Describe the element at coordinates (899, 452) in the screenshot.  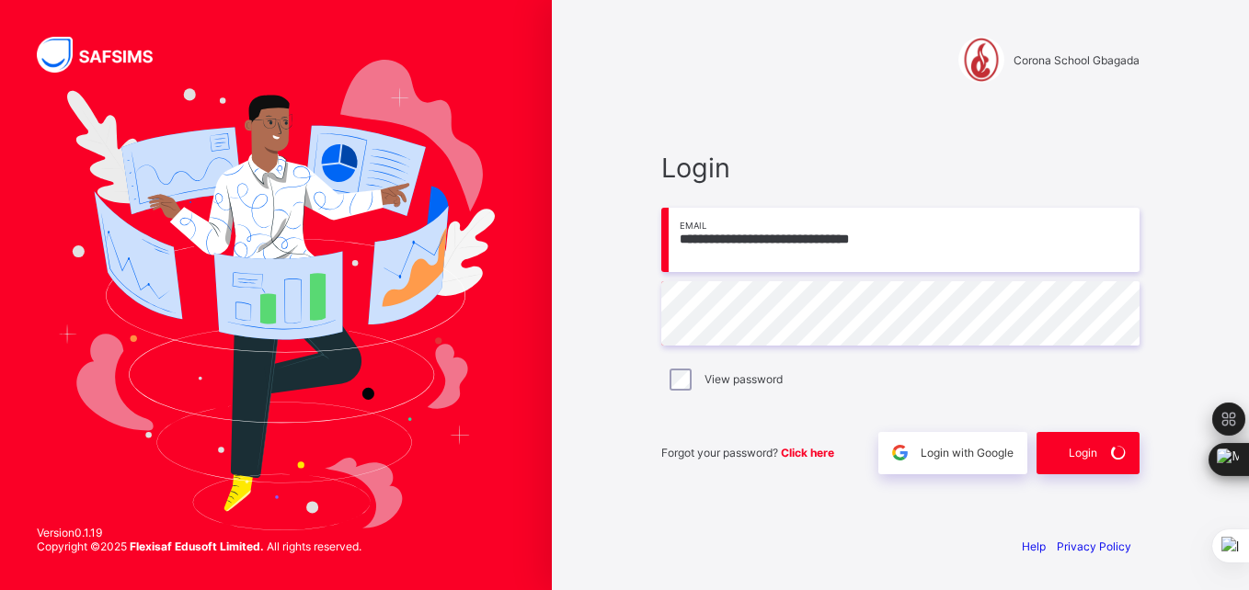
I see `img: google.396cfc9801f0270233282035f929180a.svg` at that location.